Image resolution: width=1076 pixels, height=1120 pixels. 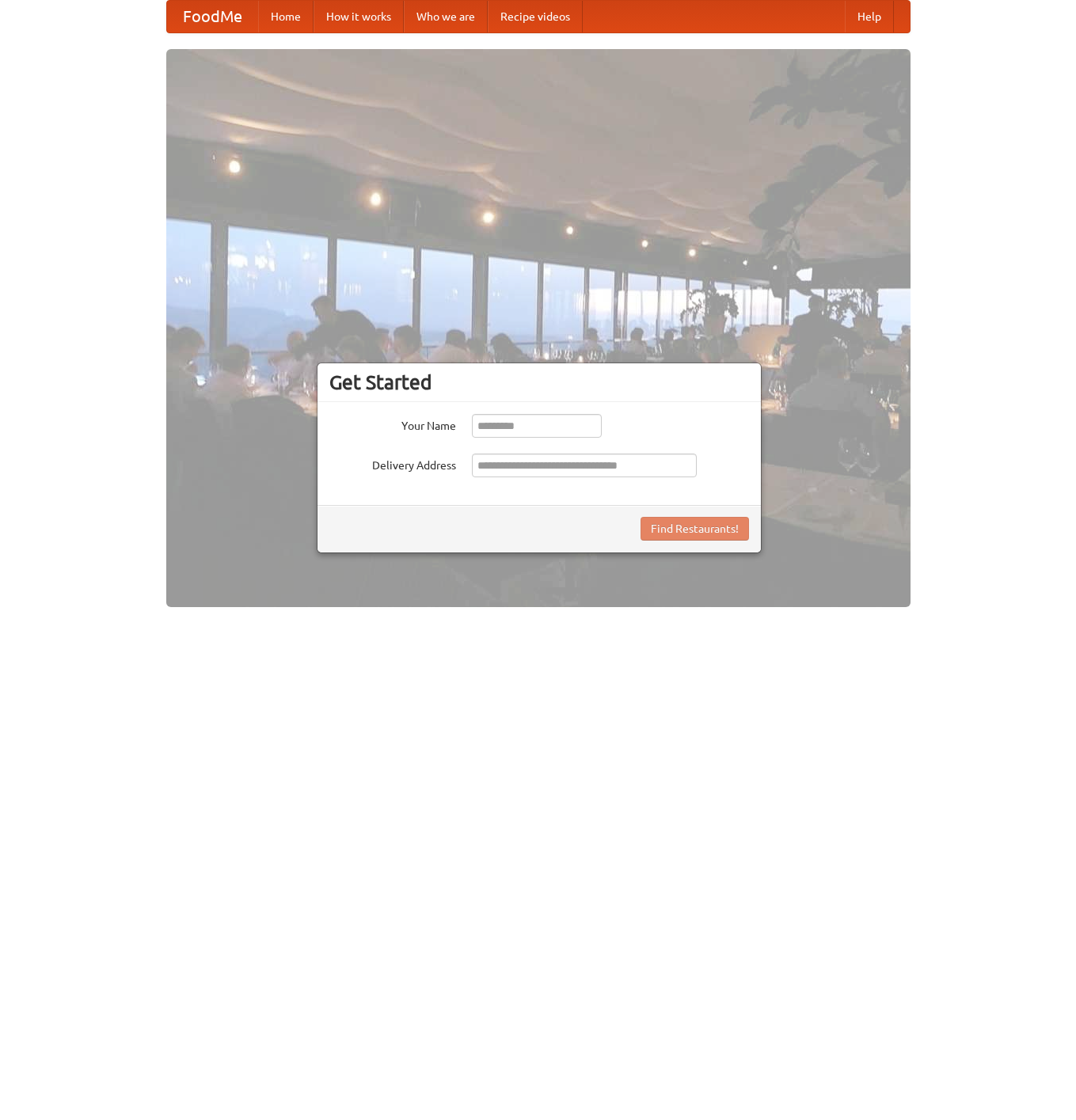 What do you see at coordinates (212, 16) in the screenshot?
I see `a: FoodMe` at bounding box center [212, 16].